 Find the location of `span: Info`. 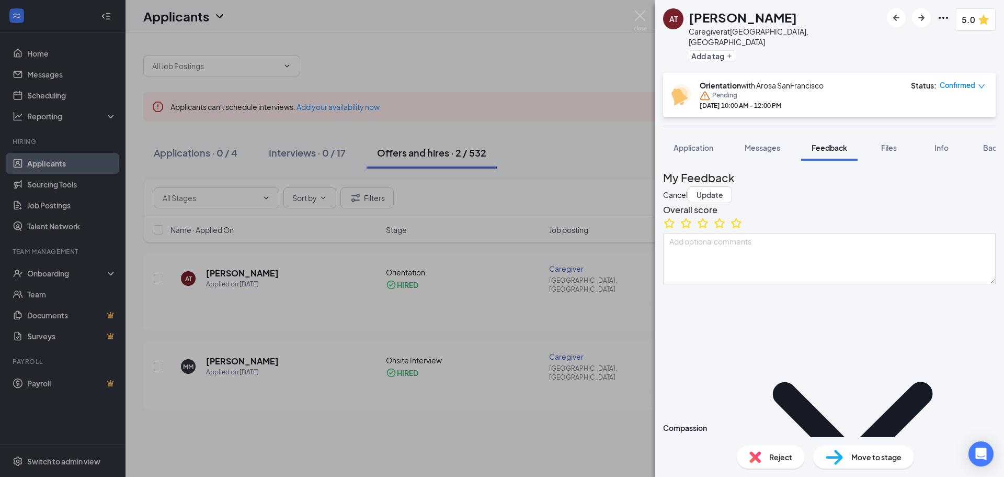

span: Info is located at coordinates (942, 148).